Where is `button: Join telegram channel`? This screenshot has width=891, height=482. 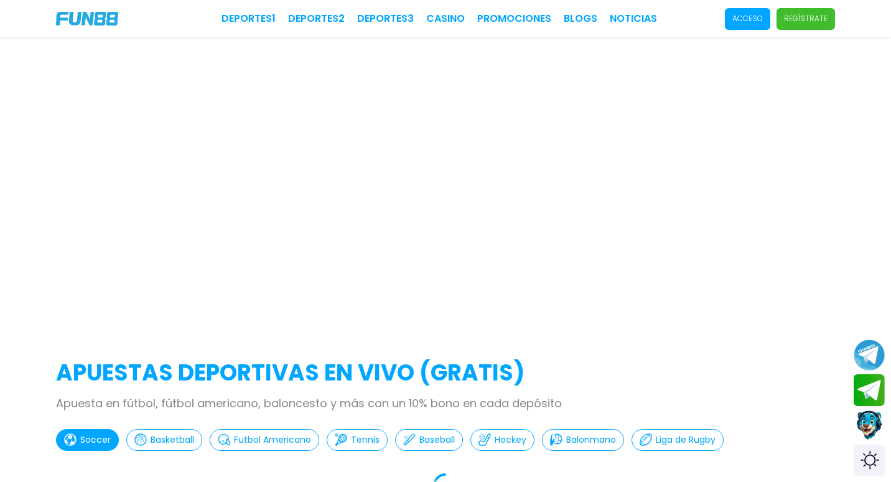 button: Join telegram channel is located at coordinates (869, 355).